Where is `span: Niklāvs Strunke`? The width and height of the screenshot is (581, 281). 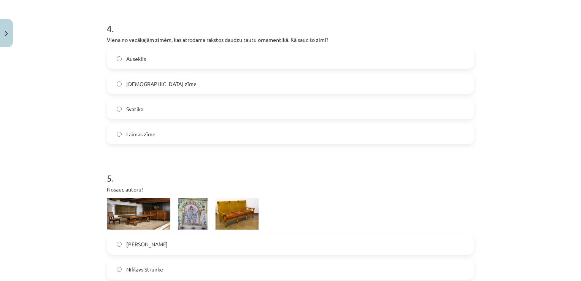
span: Niklāvs Strunke is located at coordinates (145, 269).